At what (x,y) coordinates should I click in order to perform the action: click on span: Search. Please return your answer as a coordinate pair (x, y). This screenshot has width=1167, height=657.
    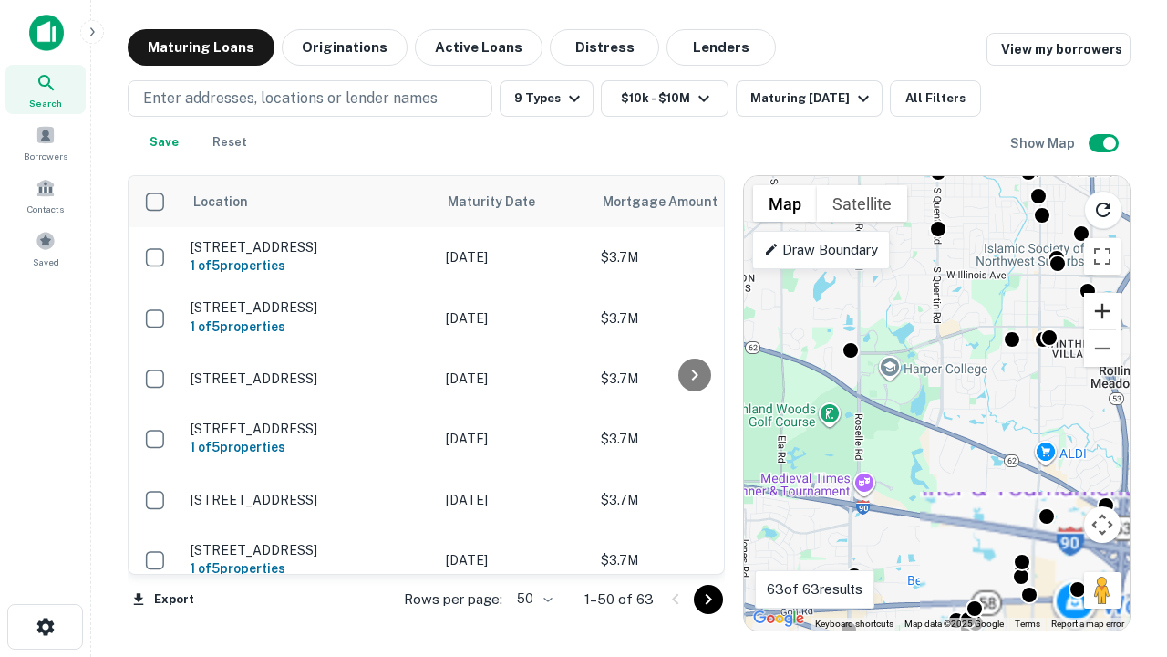
    Looking at the image, I should click on (46, 103).